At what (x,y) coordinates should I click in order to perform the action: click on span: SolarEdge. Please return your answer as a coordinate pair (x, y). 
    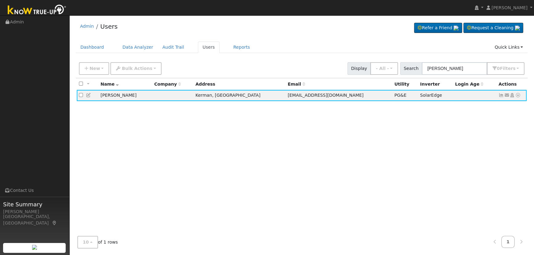
    Looking at the image, I should click on (431, 95).